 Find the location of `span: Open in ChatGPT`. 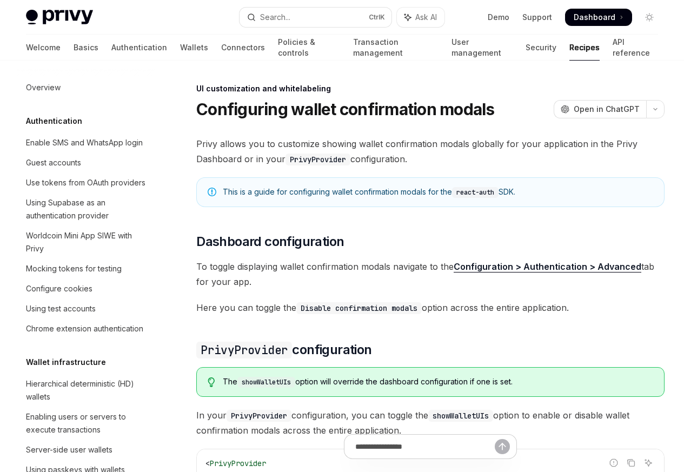

span: Open in ChatGPT is located at coordinates (606, 109).